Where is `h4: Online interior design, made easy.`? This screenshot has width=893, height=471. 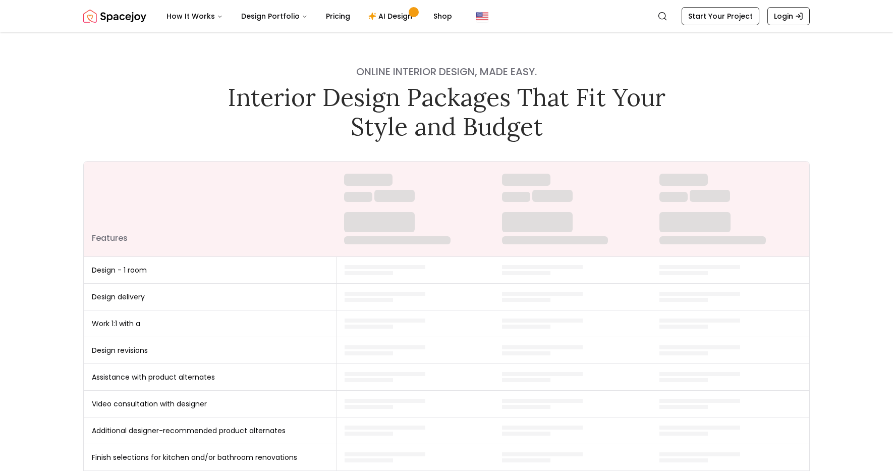
h4: Online interior design, made easy. is located at coordinates (447, 72).